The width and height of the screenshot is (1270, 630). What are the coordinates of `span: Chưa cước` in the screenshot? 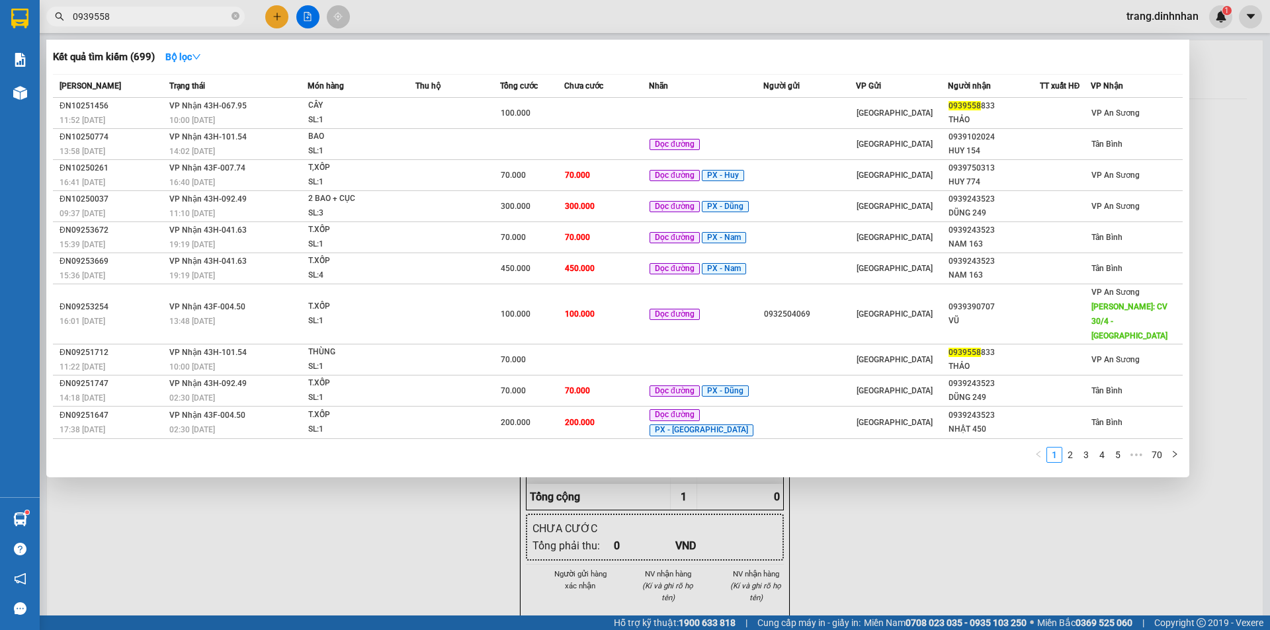 It's located at (583, 86).